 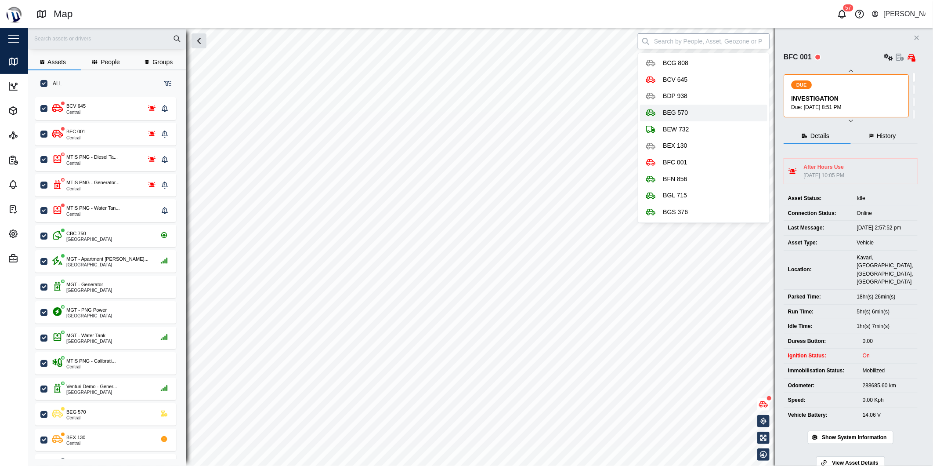 What do you see at coordinates (818, 213) in the screenshot?
I see `div: Connection Status:` at bounding box center [818, 213].